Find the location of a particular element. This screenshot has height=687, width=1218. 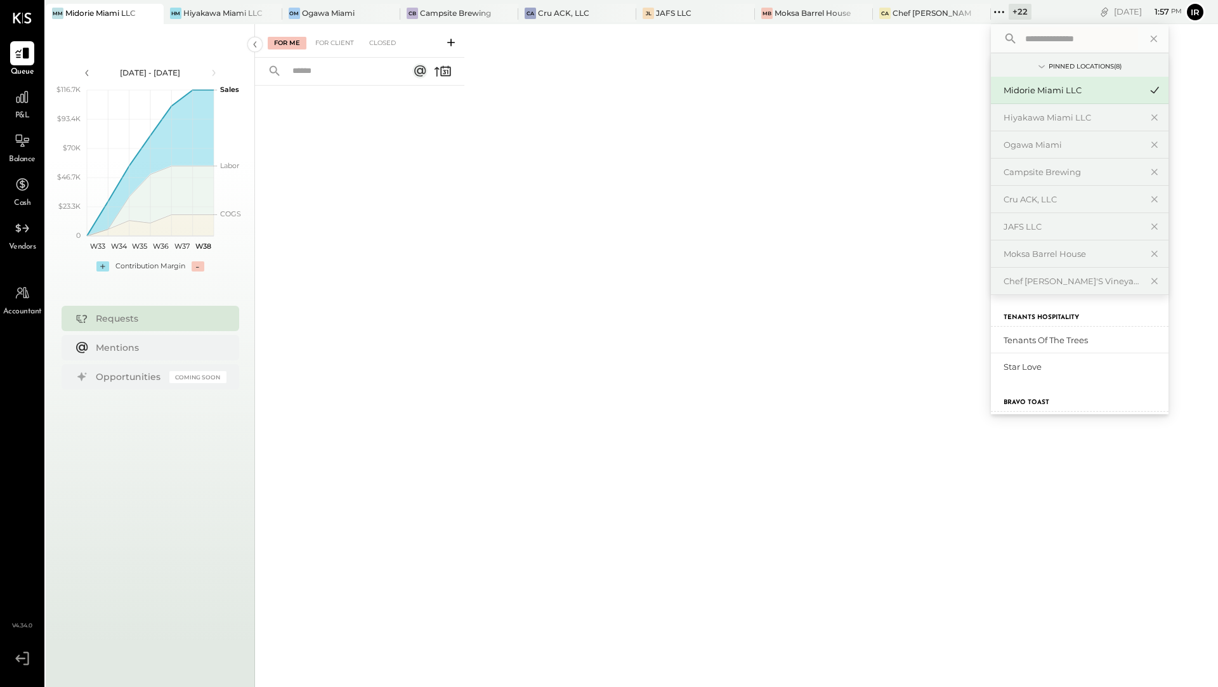

text: Sales is located at coordinates (230, 89).